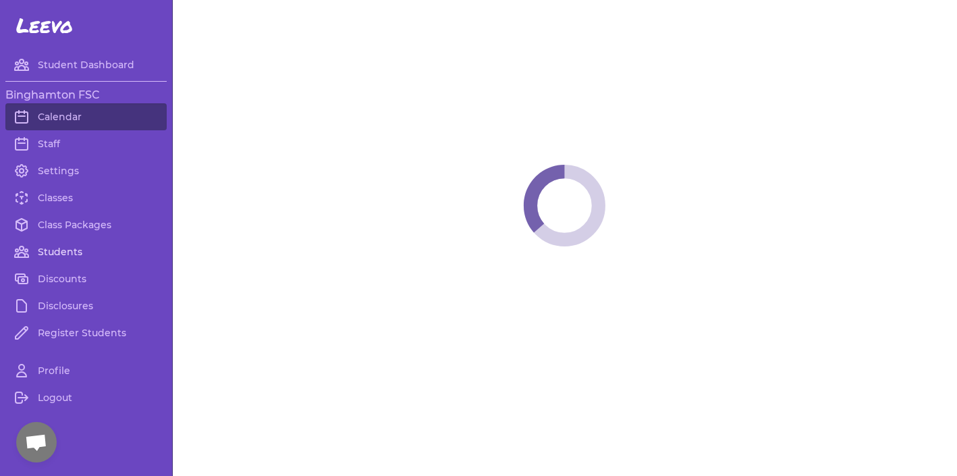 The width and height of the screenshot is (957, 476). What do you see at coordinates (86, 144) in the screenshot?
I see `a: Staff` at bounding box center [86, 144].